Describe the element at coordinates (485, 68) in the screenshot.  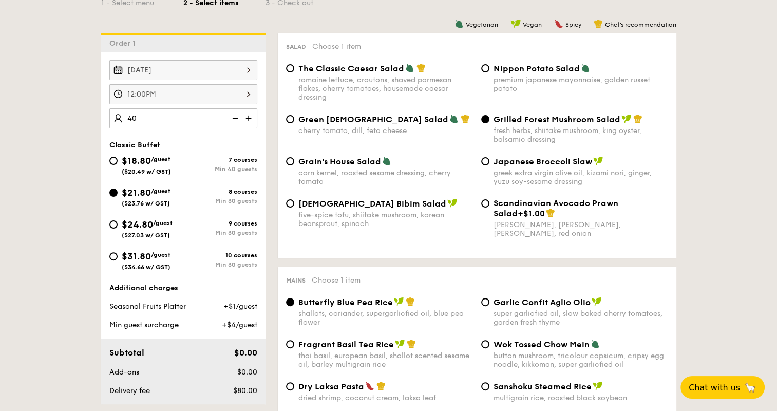
I see `input: Nippon Potato Saladpremium japanese mayonnaise, golden russet potato` at that location.